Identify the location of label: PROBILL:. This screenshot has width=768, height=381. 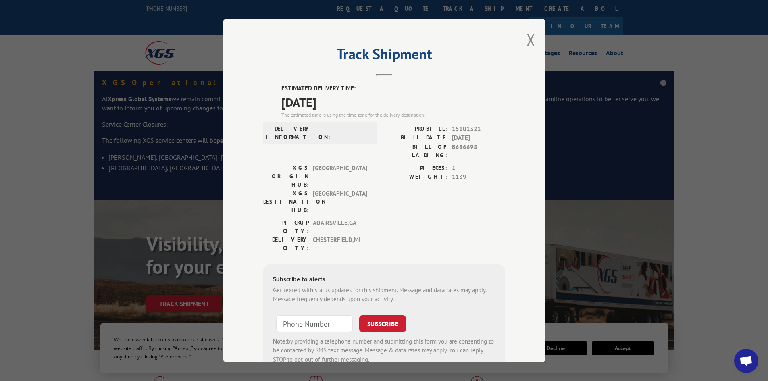
(416, 129).